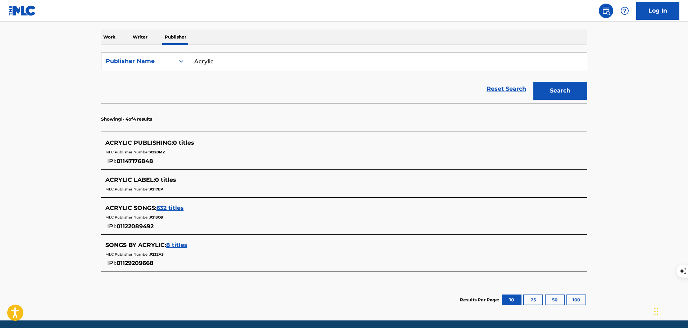 The height and width of the screenshot is (328, 688). I want to click on div: Drag, so click(656, 311).